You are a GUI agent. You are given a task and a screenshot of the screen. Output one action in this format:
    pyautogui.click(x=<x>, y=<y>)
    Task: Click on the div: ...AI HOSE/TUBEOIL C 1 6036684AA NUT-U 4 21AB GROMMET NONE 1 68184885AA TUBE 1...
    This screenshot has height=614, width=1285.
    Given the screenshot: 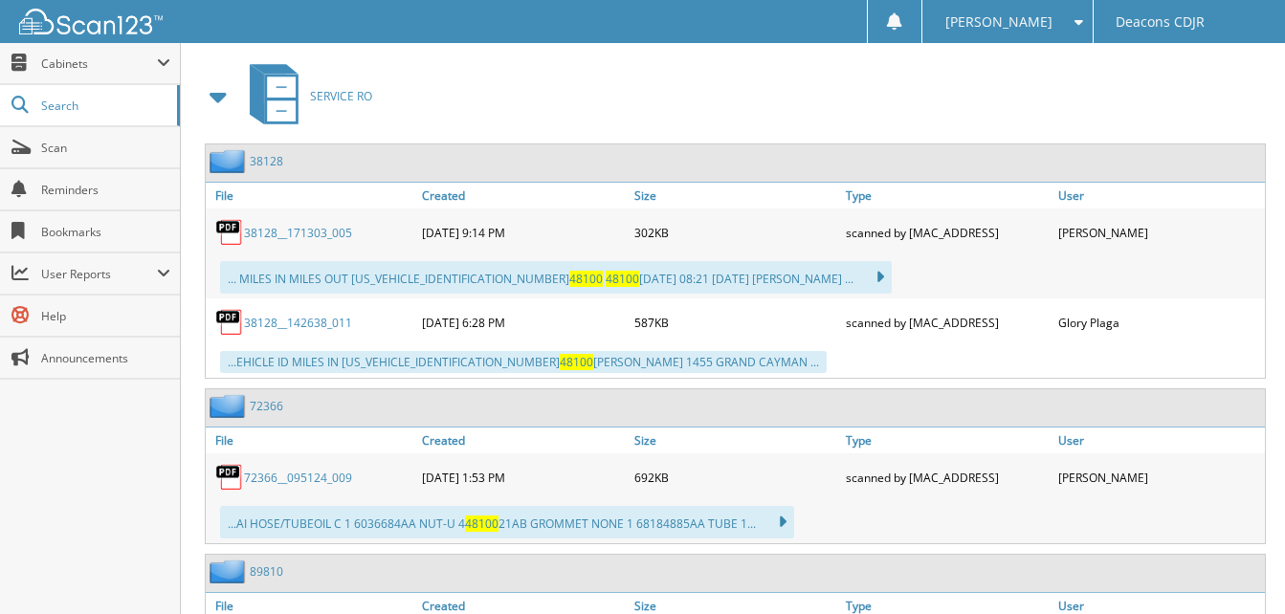 What is the action you would take?
    pyautogui.click(x=507, y=522)
    